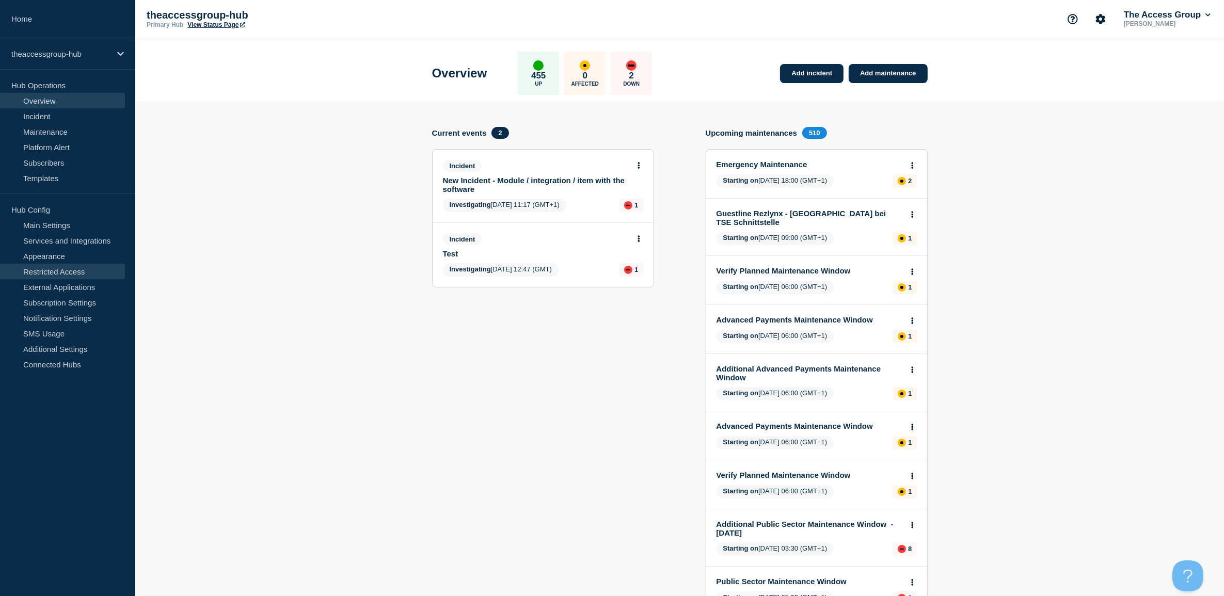 This screenshot has height=596, width=1224. Describe the element at coordinates (538, 66) in the screenshot. I see `div: up` at that location.